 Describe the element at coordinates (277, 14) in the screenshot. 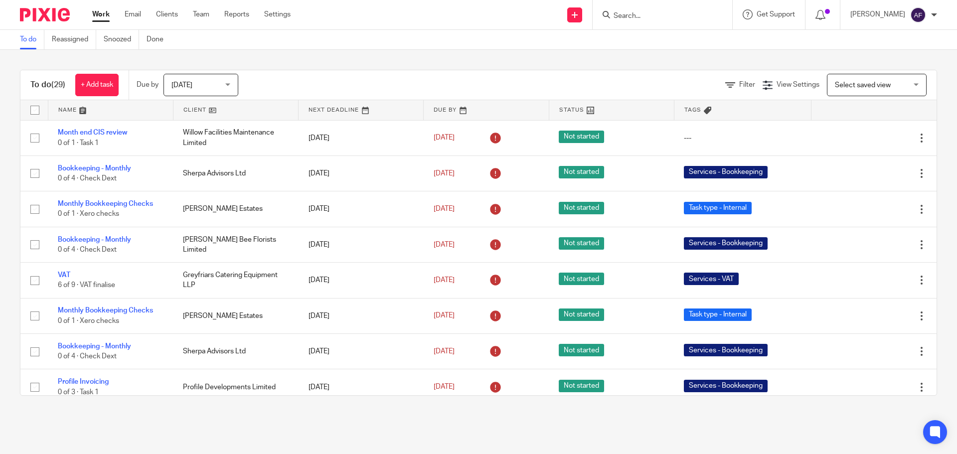

I see `a: Settings` at that location.